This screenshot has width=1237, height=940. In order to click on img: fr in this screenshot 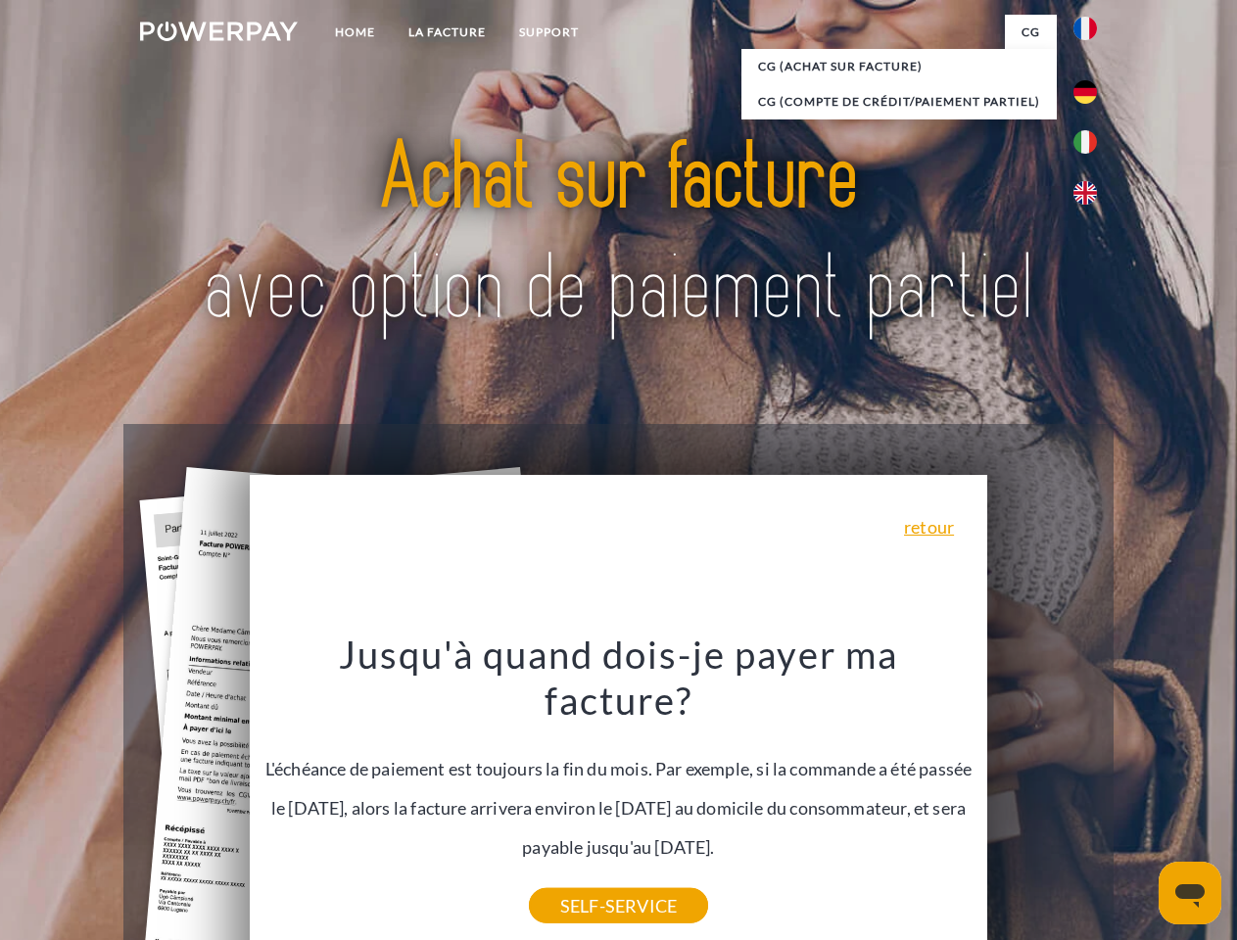, I will do `click(1085, 28)`.